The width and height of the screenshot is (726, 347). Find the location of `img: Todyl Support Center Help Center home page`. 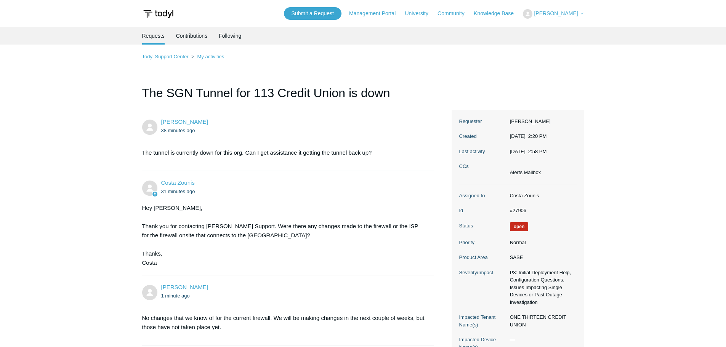

img: Todyl Support Center Help Center home page is located at coordinates (158, 14).